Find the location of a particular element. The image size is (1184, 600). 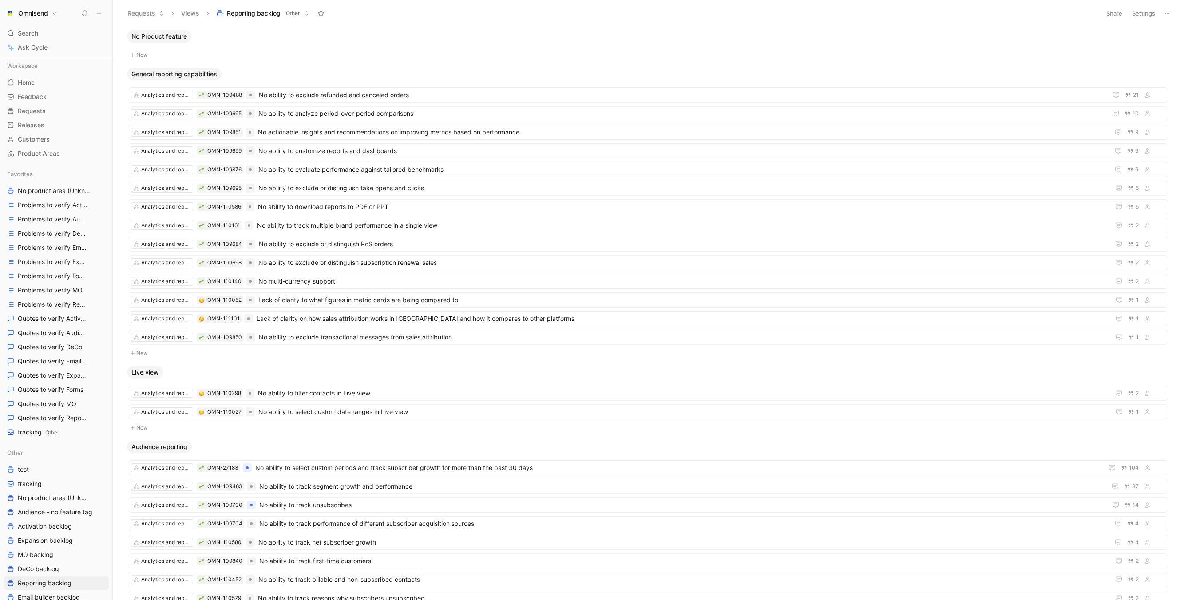

a: Problems to verify Reporting is located at coordinates (56, 305).